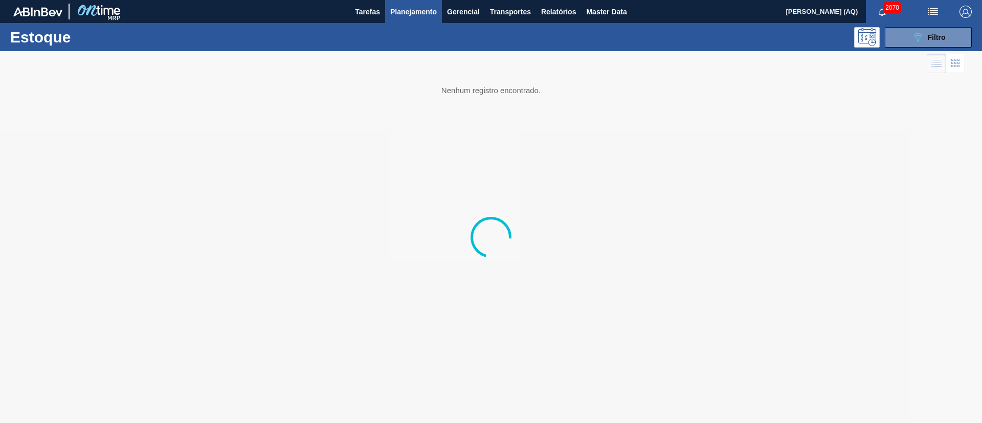 This screenshot has height=423, width=982. Describe the element at coordinates (929, 37) in the screenshot. I see `button: Filtro` at that location.